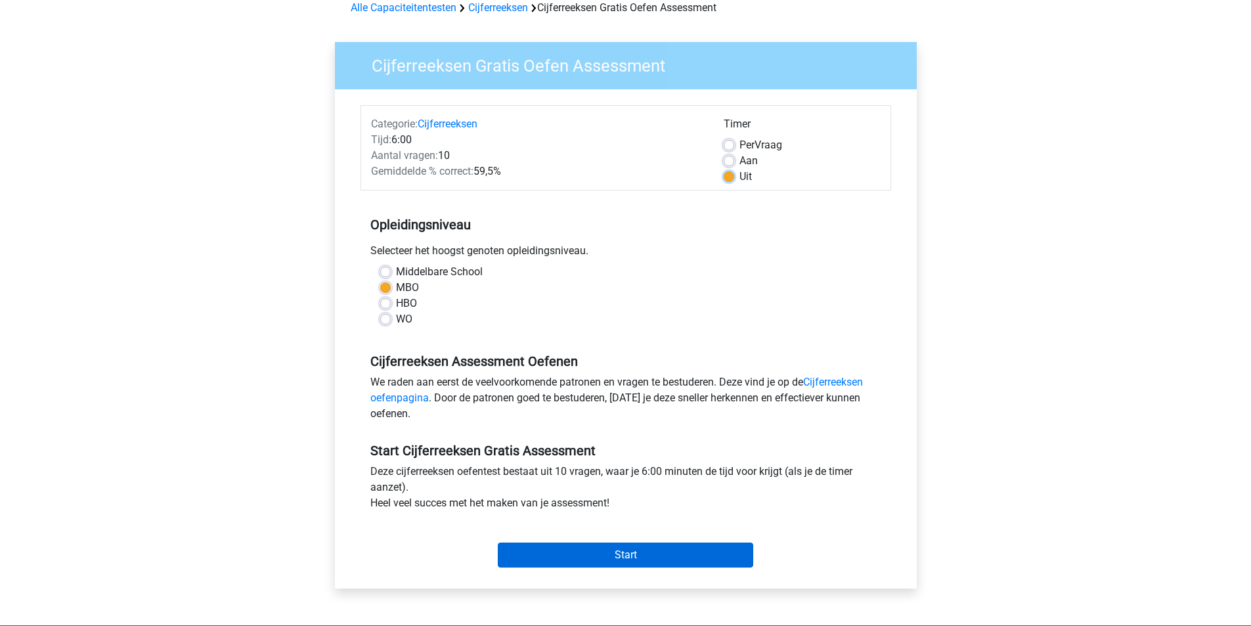 This screenshot has height=626, width=1251. What do you see at coordinates (404, 319) in the screenshot?
I see `label: WO` at bounding box center [404, 319].